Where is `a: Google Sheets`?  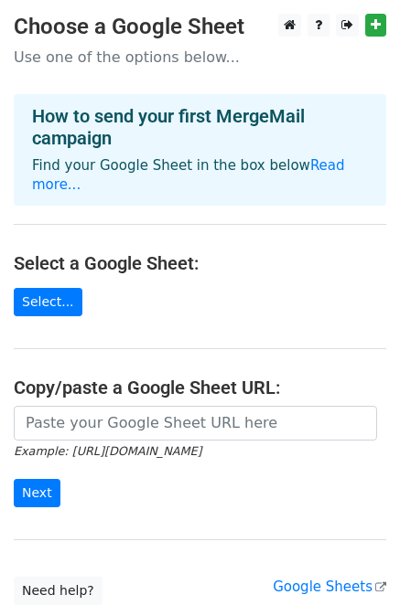
a: Google Sheets is located at coordinates (329, 587).